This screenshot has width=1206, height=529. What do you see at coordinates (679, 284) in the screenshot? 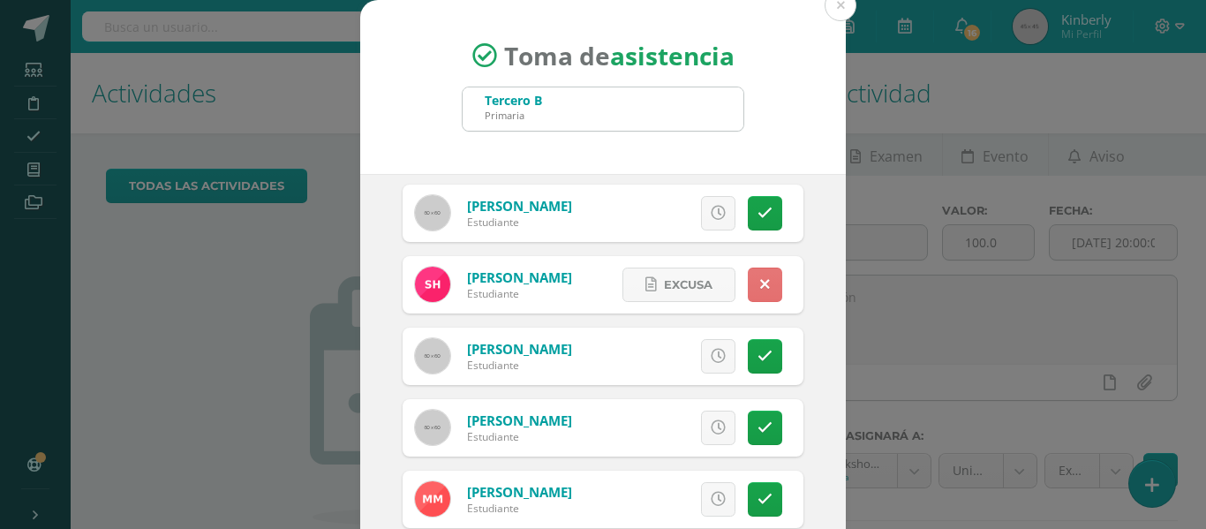
I see `a: Excusa` at bounding box center [679, 284].